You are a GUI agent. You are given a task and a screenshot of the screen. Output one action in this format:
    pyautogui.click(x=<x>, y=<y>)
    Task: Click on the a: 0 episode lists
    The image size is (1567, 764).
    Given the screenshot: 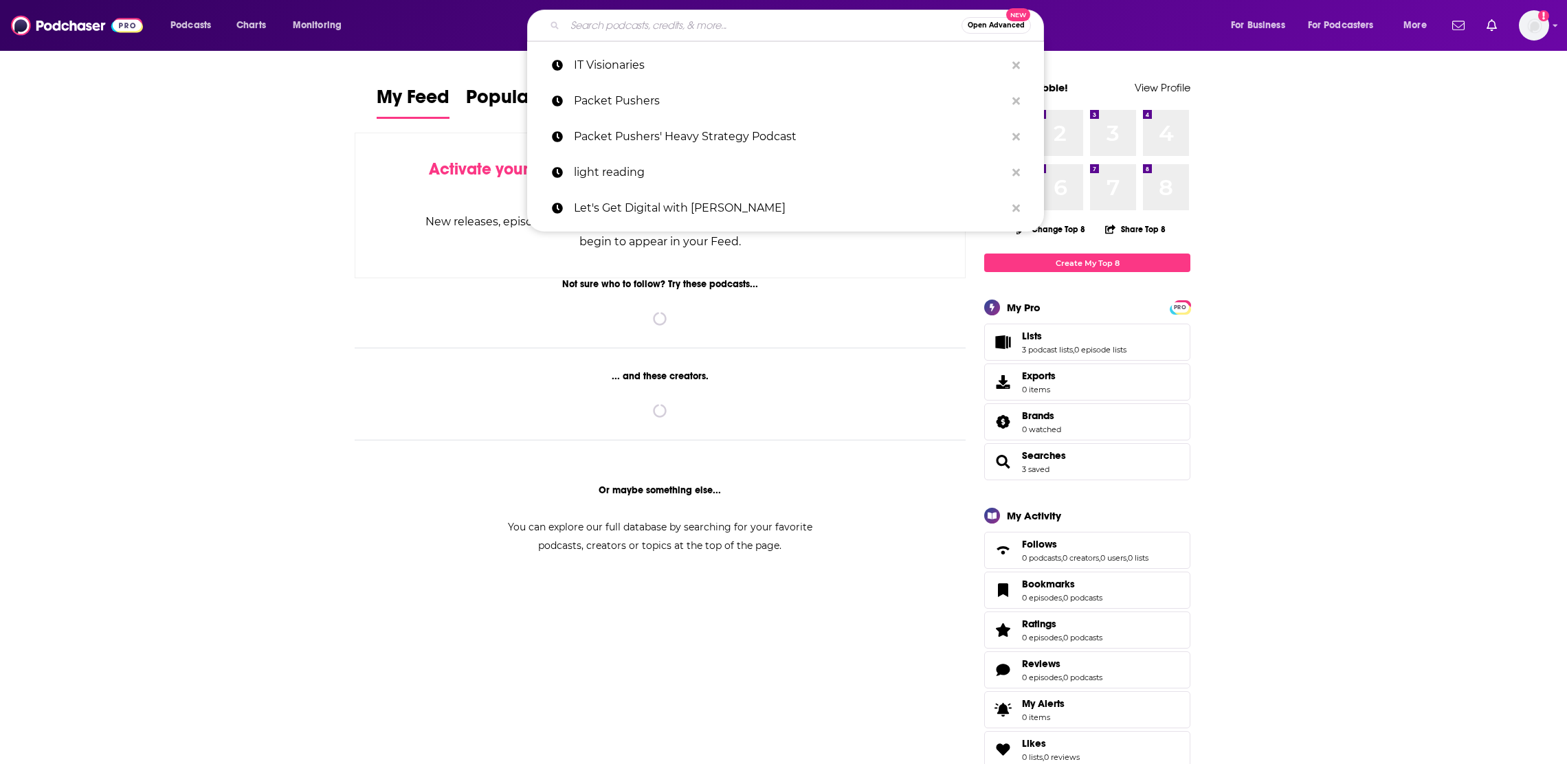 What is the action you would take?
    pyautogui.click(x=1100, y=350)
    